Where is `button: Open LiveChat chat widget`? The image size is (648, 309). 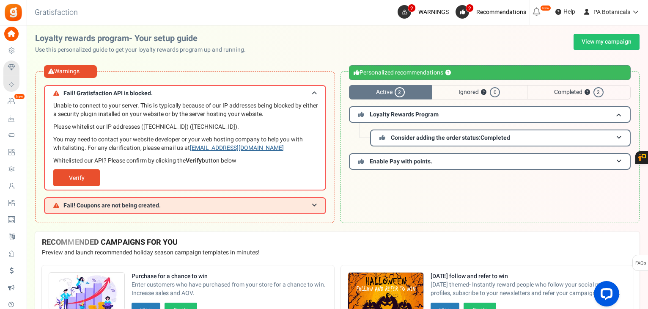 button: Open LiveChat chat widget is located at coordinates (19, 16).